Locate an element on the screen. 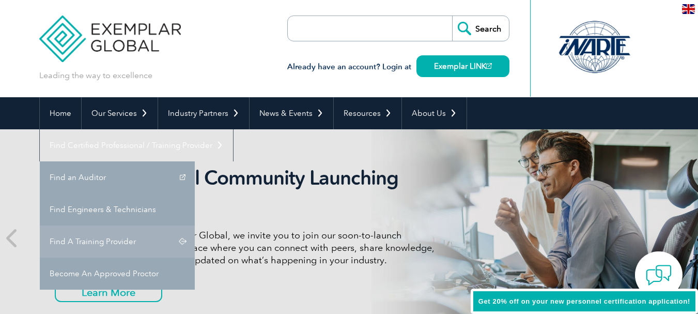 The image size is (698, 314). img: contact-chat.png is located at coordinates (659, 275).